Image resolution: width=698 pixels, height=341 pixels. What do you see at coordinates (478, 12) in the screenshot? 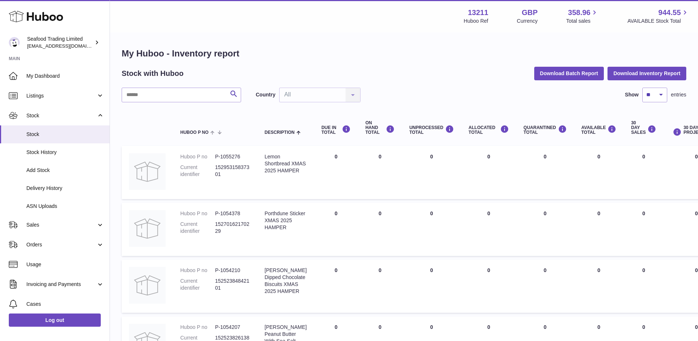
I see `strong: 13211` at bounding box center [478, 12].